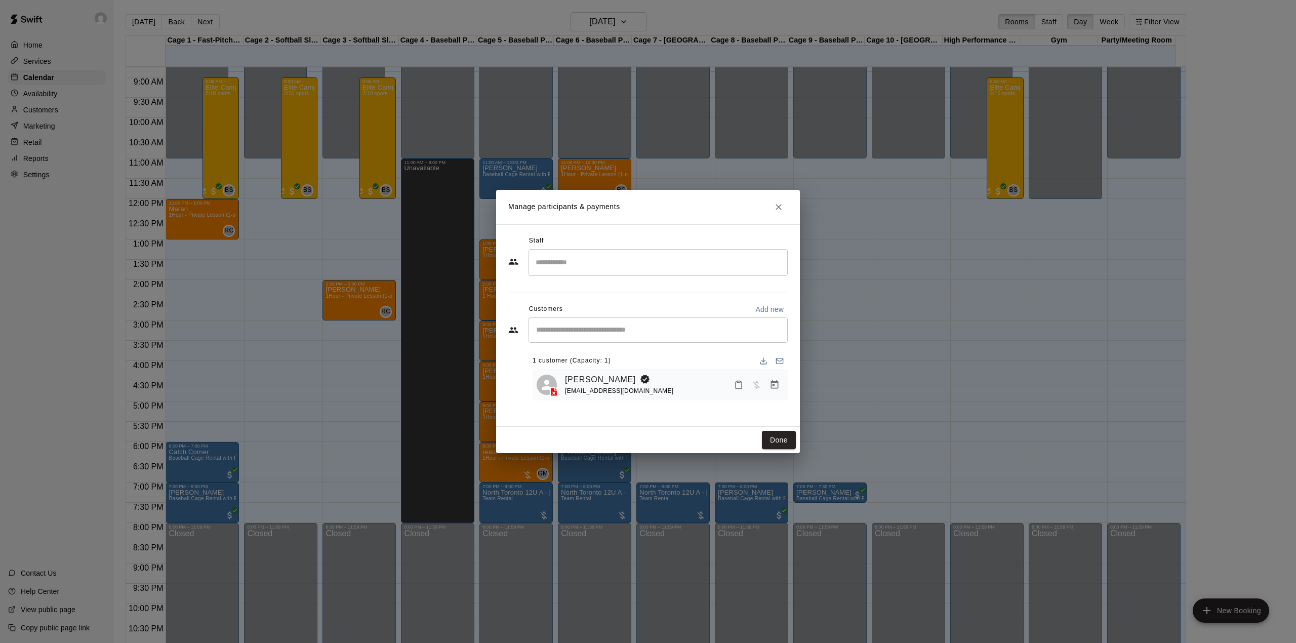 The image size is (1296, 643). I want to click on button: Email participants, so click(779, 361).